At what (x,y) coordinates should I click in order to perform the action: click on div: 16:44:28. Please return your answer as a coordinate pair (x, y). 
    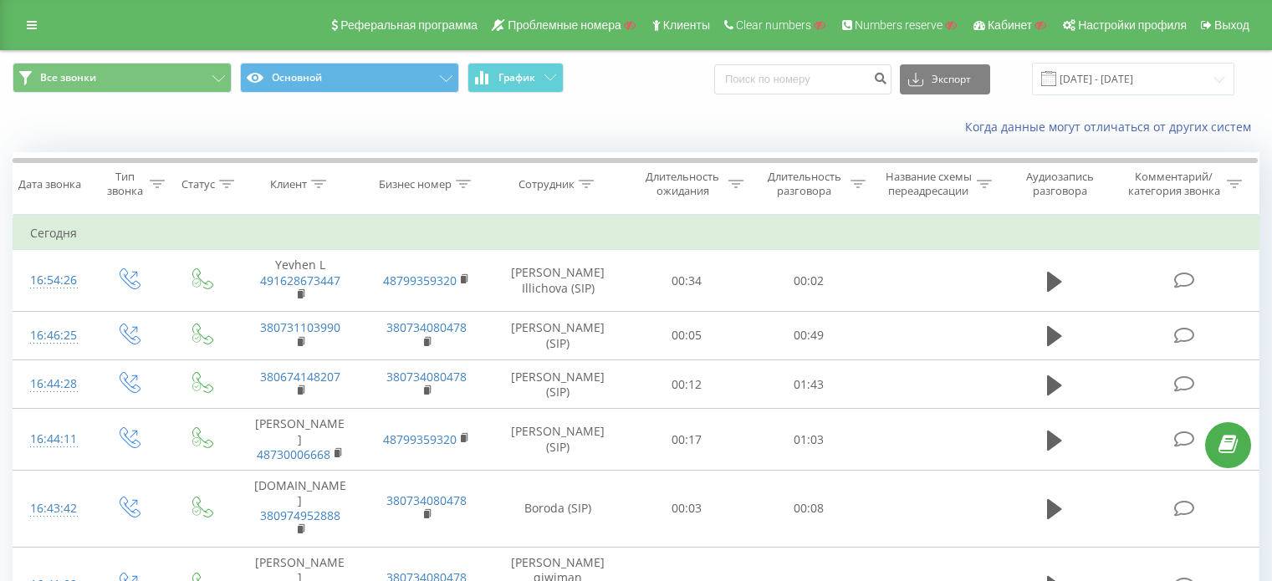
    Looking at the image, I should click on (52, 384).